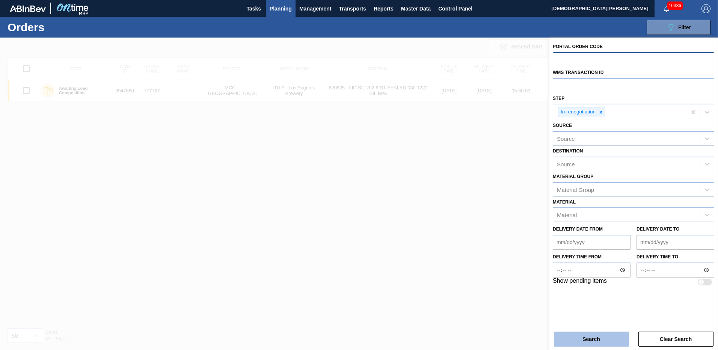 The width and height of the screenshot is (718, 350). What do you see at coordinates (63, 27) in the screenshot?
I see `h1: Orders` at bounding box center [63, 27].